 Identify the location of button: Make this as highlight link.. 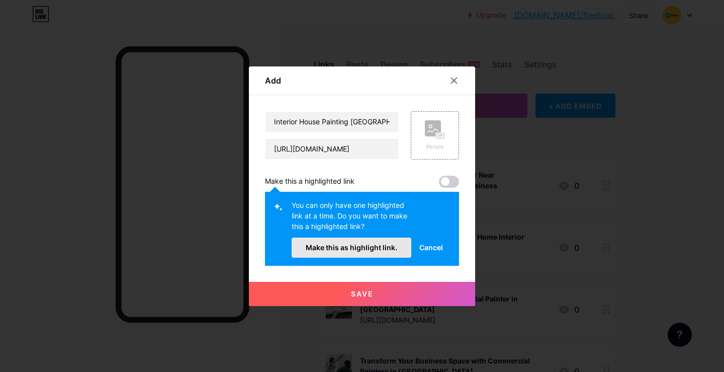
(352, 247).